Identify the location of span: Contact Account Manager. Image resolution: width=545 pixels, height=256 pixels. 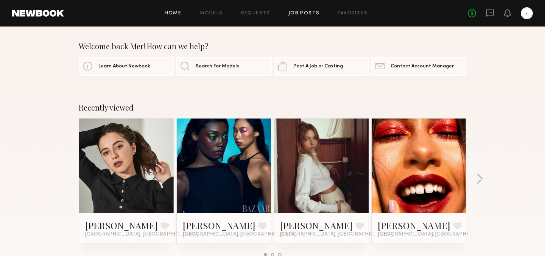
(422, 66).